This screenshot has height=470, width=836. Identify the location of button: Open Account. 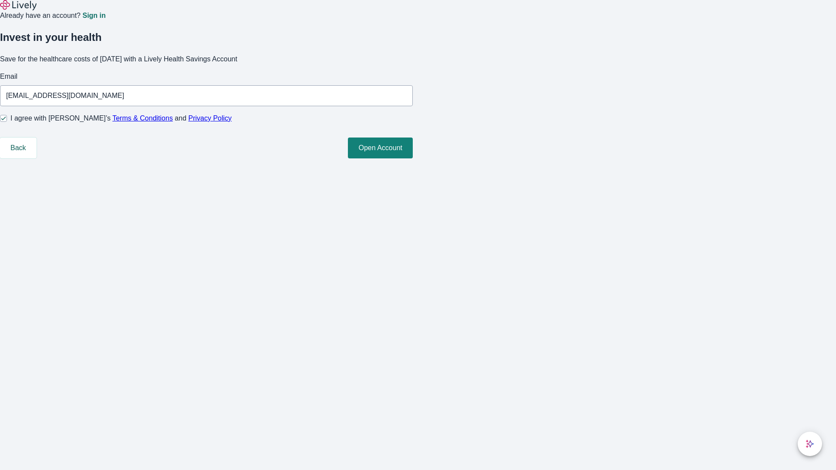
(380, 148).